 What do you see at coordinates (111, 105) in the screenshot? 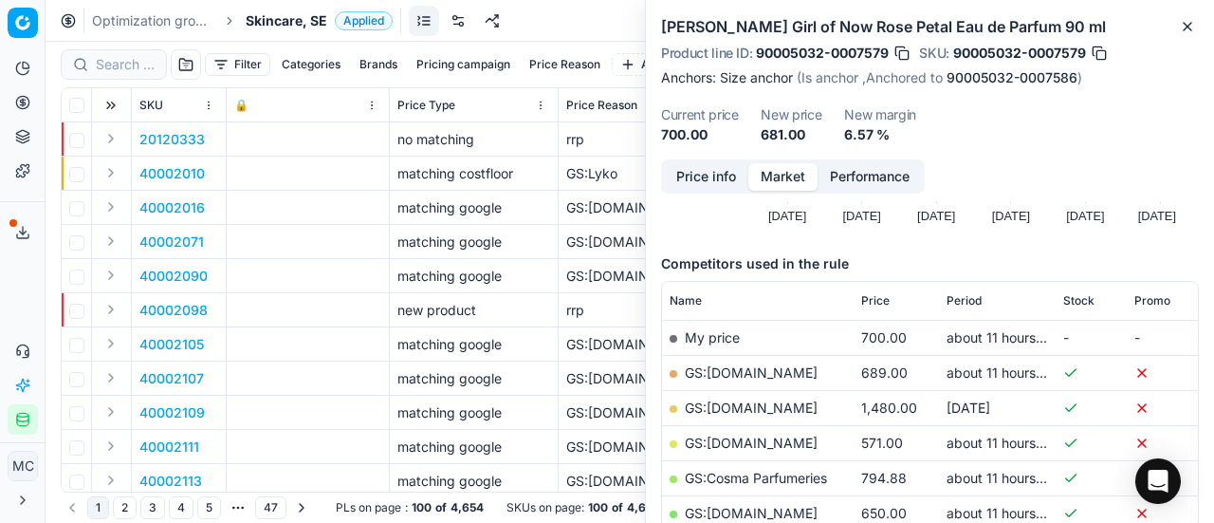
I see `button: Expand all` at bounding box center [111, 105].